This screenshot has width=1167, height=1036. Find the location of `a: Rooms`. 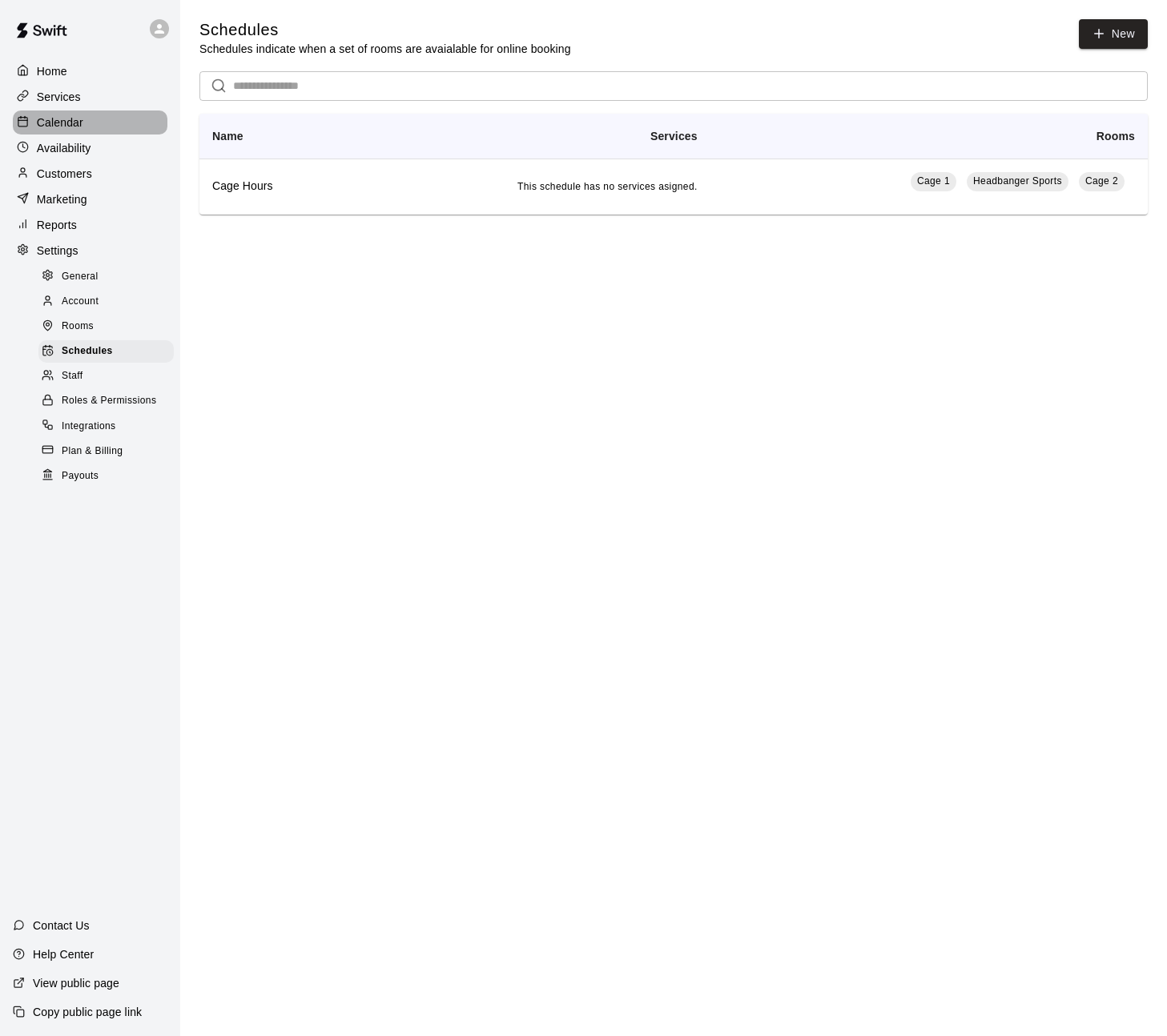

a: Rooms is located at coordinates (109, 326).